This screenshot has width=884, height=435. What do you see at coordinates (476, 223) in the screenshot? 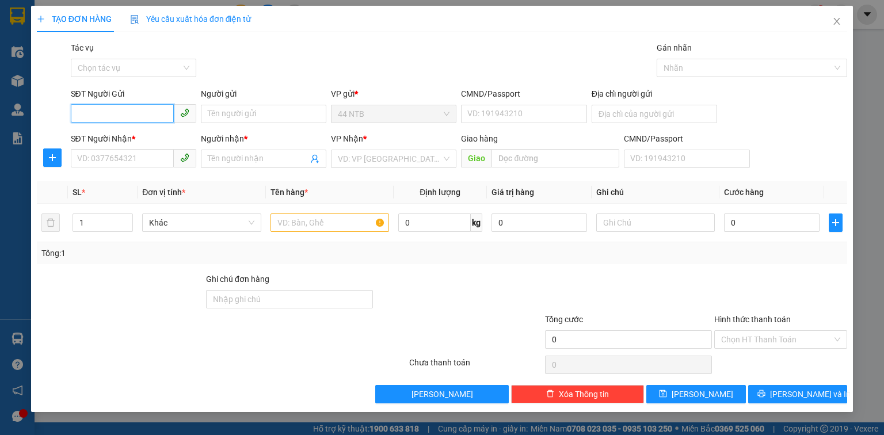
I see `span: kg` at bounding box center [476, 223].